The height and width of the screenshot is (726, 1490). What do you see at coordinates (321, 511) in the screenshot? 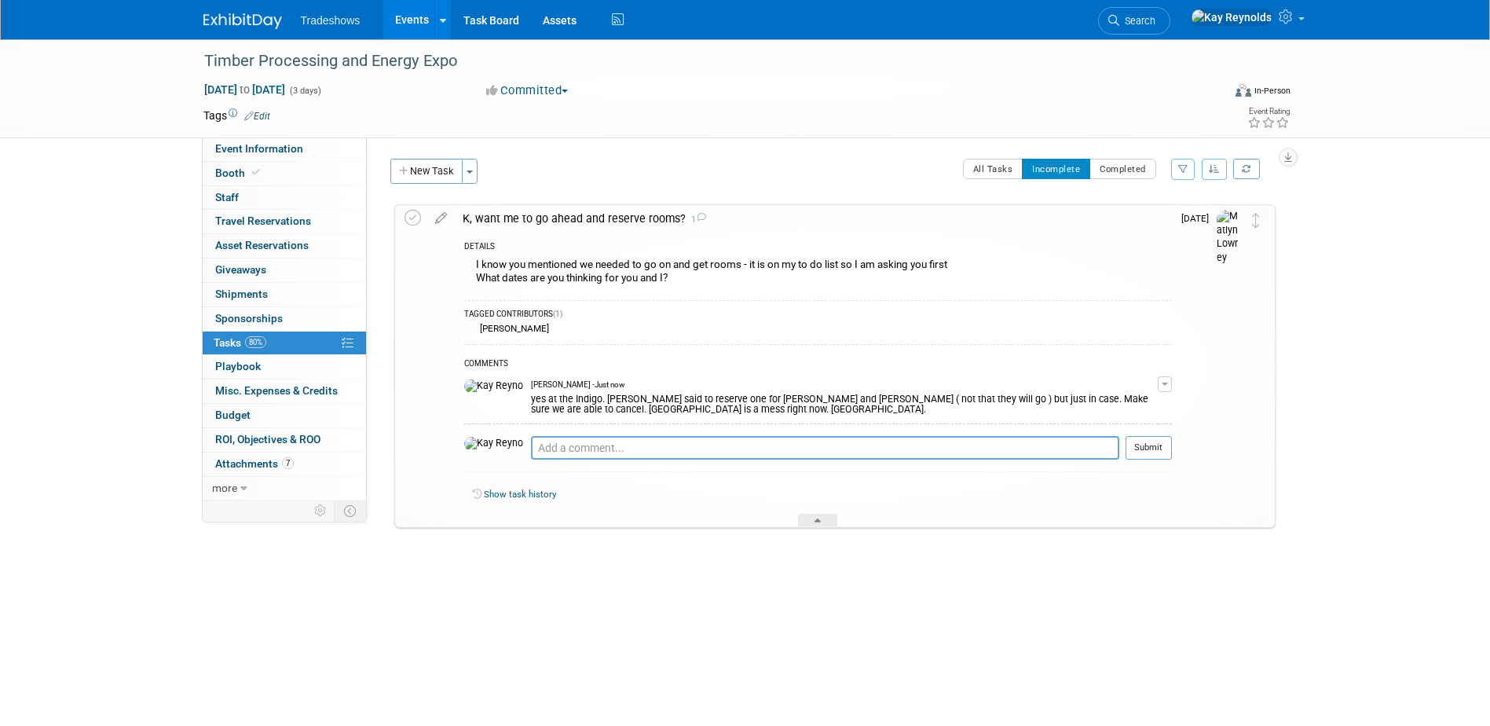
I see `td: Personalize Event Tab Strip` at bounding box center [321, 511].